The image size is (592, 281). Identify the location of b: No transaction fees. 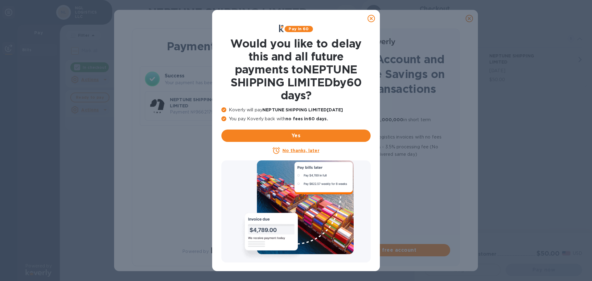
(347, 110).